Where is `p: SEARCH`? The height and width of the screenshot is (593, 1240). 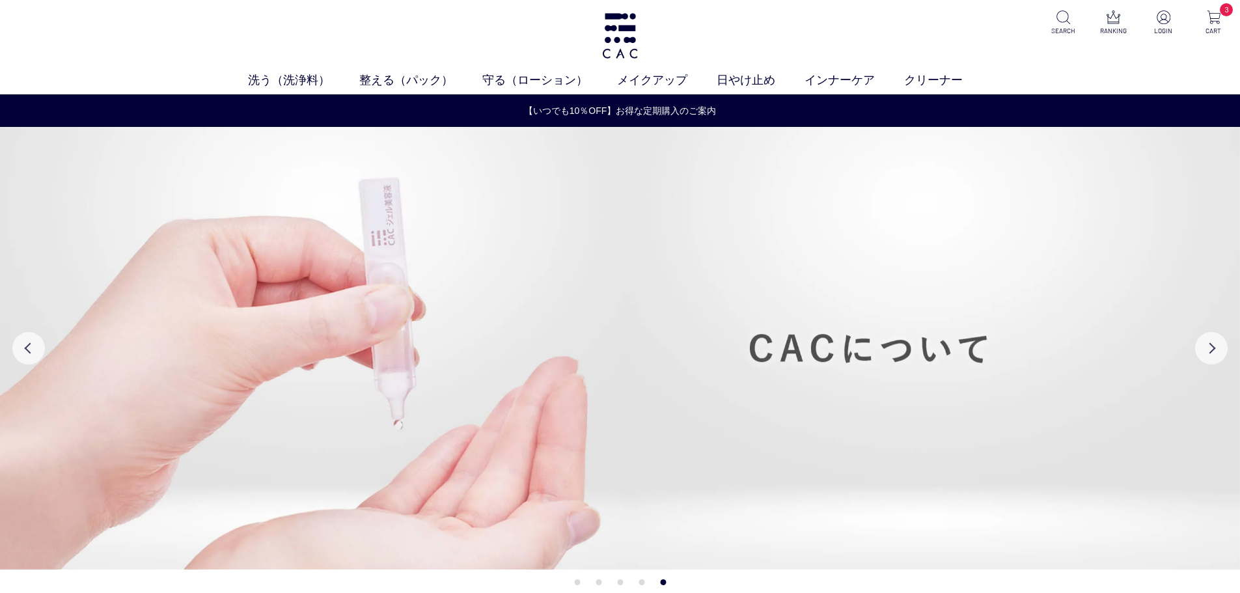
p: SEARCH is located at coordinates (1063, 31).